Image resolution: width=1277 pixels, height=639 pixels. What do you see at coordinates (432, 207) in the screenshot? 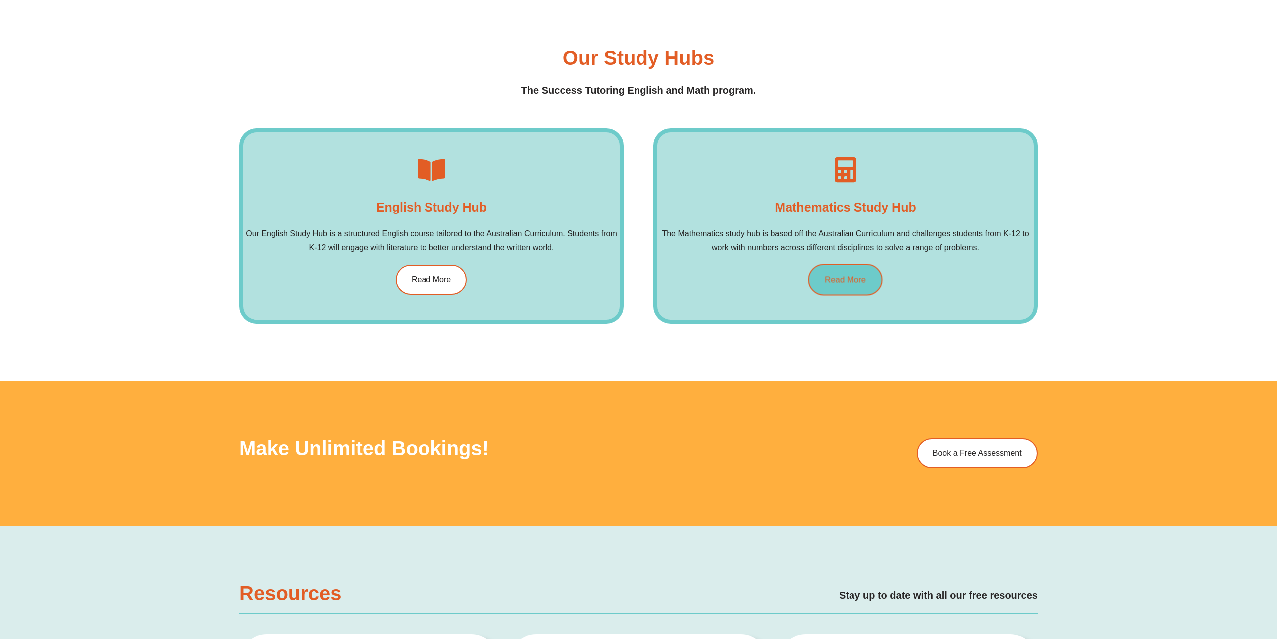
I see `h4: English Study Hub​` at bounding box center [432, 207].